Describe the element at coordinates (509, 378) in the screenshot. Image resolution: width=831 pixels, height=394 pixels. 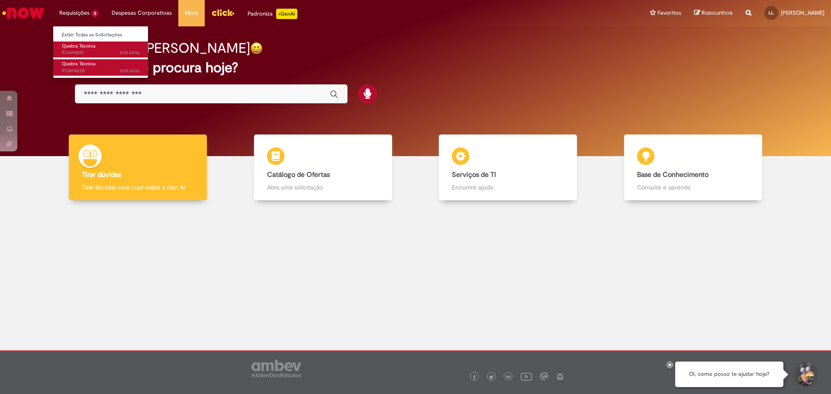
I see `img: logo_footer_linkedin.png` at that location.